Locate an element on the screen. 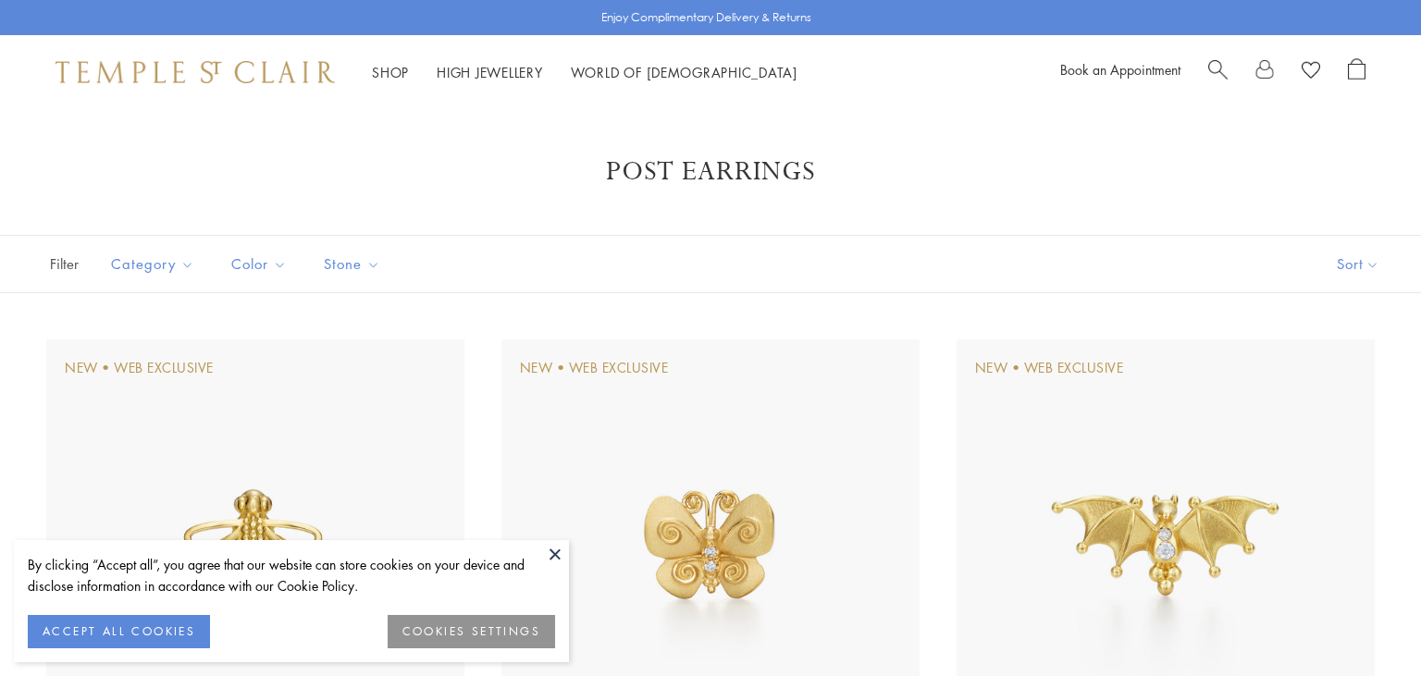  button: COOKIES SETTINGS is located at coordinates (471, 632).